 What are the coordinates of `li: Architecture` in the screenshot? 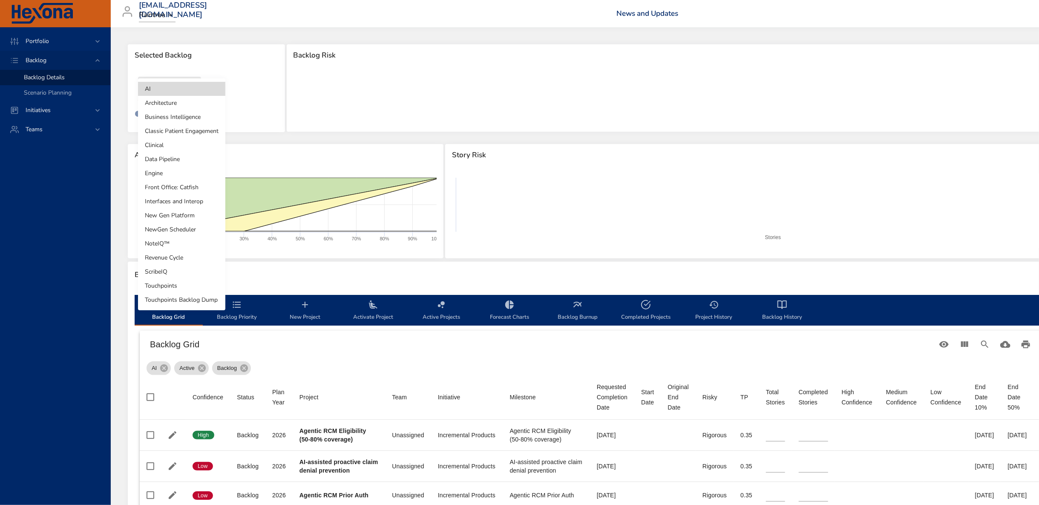 It's located at (182, 103).